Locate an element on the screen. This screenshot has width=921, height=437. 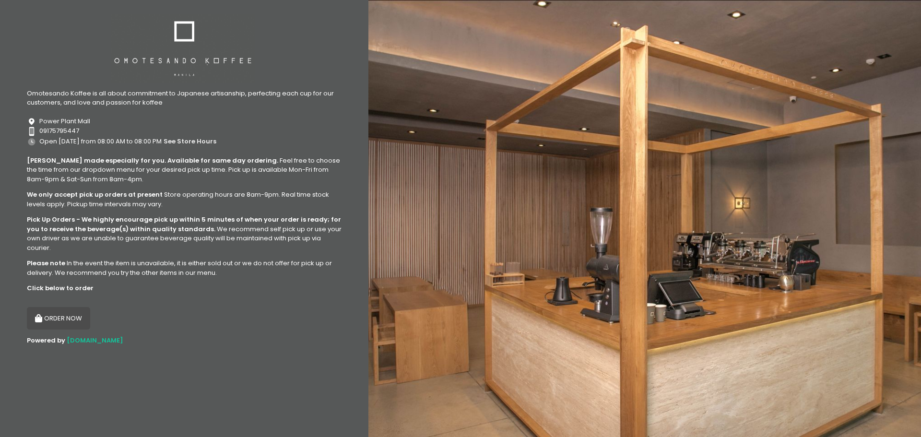
div: Store operating hours are 8am-9pm. Real time stock levels apply. Pickup time intervals may vary. is located at coordinates (184, 199).